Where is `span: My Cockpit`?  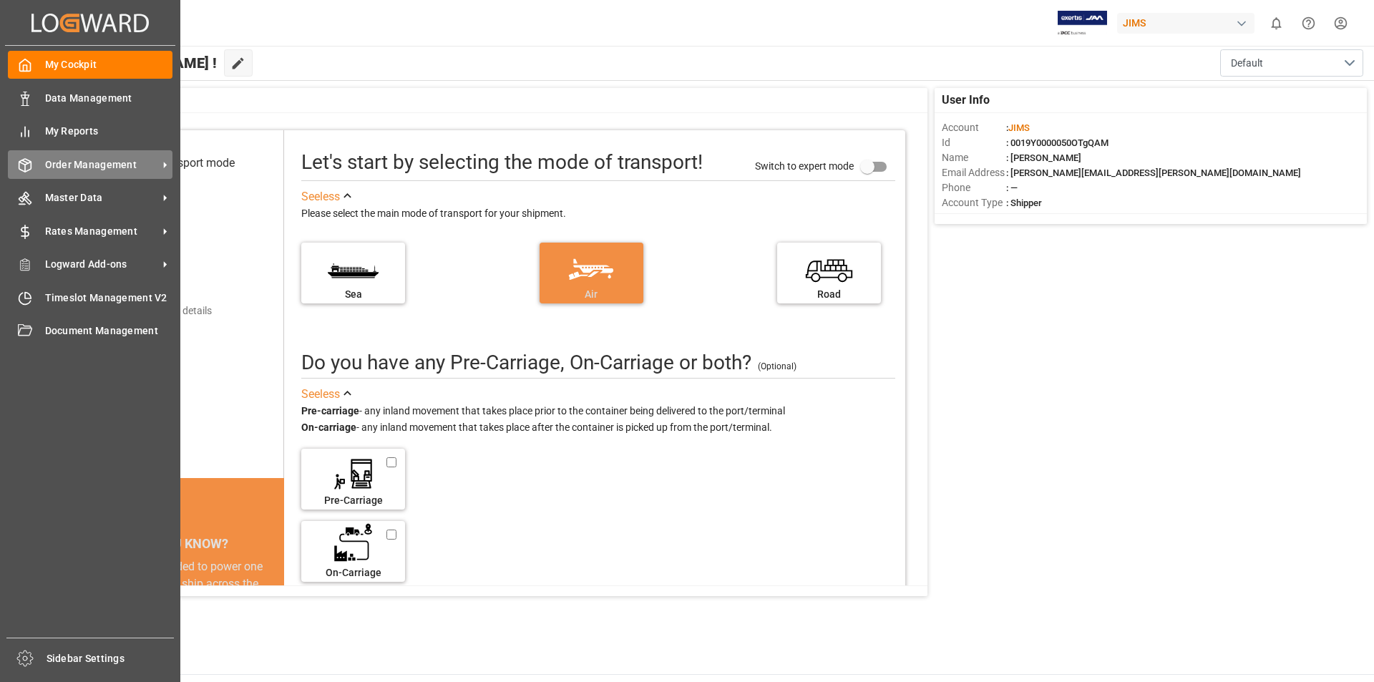
span: My Cockpit is located at coordinates (109, 64).